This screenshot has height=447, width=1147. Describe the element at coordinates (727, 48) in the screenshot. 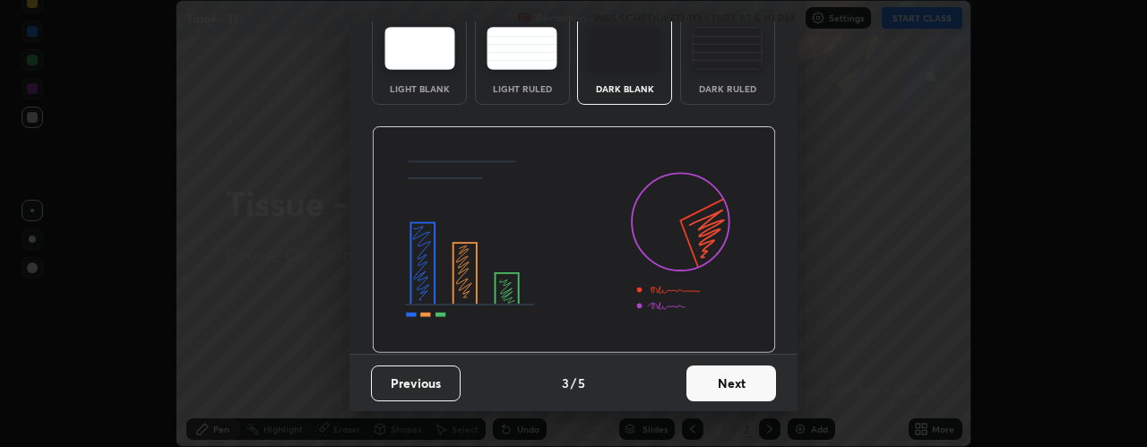

I see `img: darkRuledTheme.de295e13.svg` at that location.